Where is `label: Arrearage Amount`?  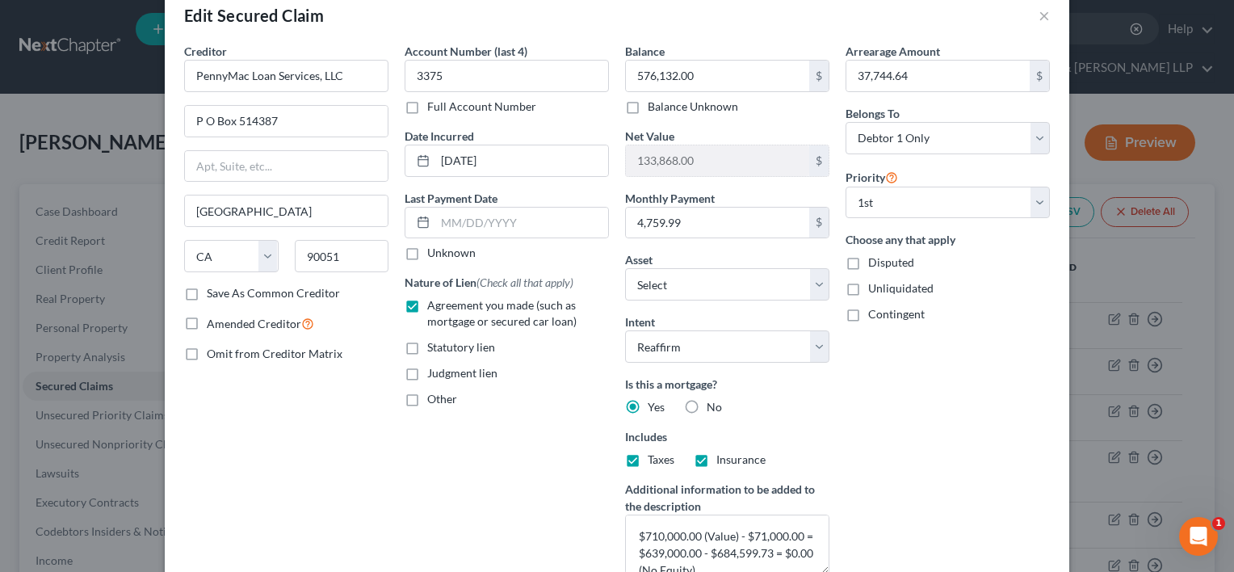 label: Arrearage Amount is located at coordinates (893, 51).